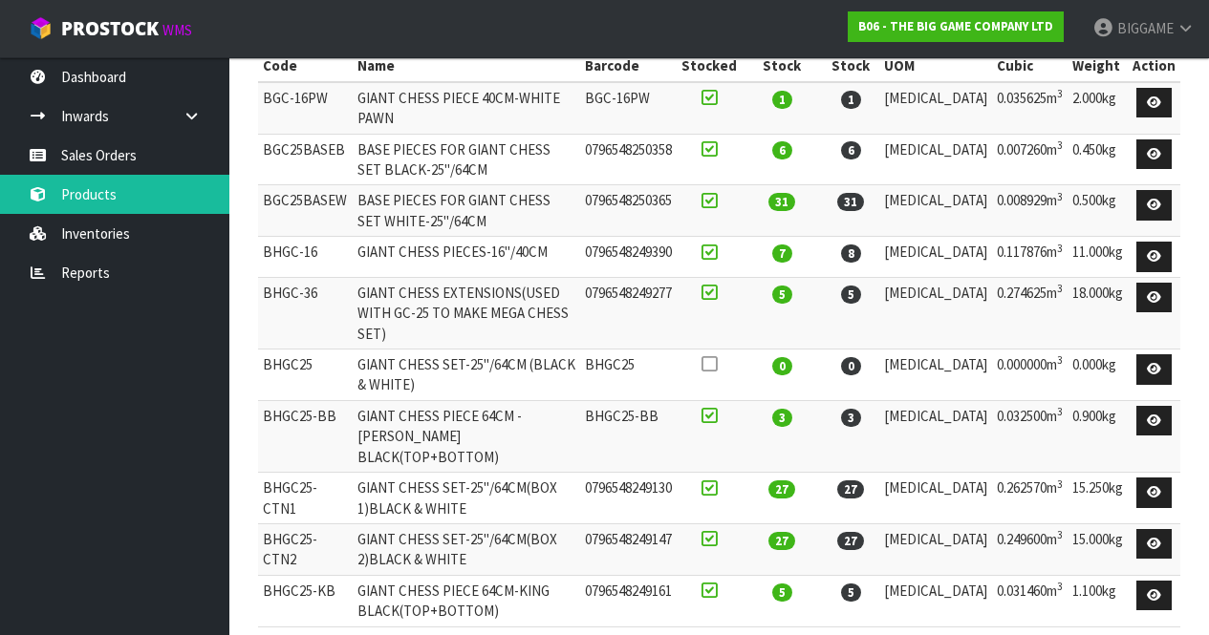 The height and width of the screenshot is (635, 1209). What do you see at coordinates (1029, 376) in the screenshot?
I see `td: 0.000000m` at bounding box center [1029, 376].